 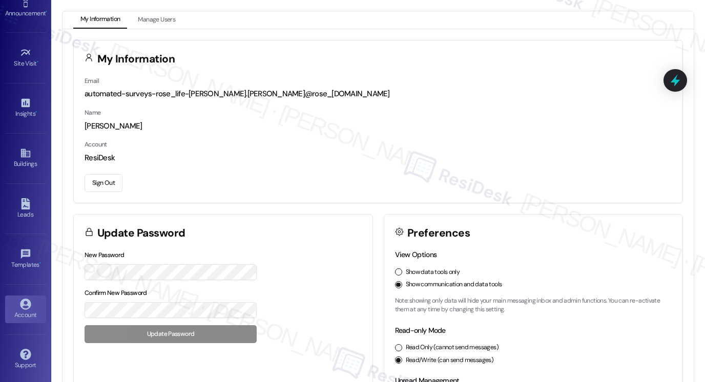 What do you see at coordinates (26, 259) in the screenshot?
I see `a: Templates •` at bounding box center [26, 259].